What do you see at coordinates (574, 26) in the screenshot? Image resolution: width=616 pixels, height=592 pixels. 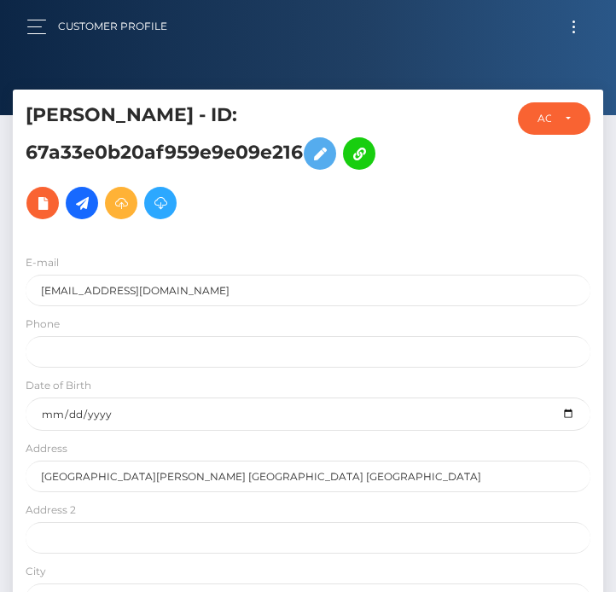 I see `button: Toggle navigation` at bounding box center [574, 26].